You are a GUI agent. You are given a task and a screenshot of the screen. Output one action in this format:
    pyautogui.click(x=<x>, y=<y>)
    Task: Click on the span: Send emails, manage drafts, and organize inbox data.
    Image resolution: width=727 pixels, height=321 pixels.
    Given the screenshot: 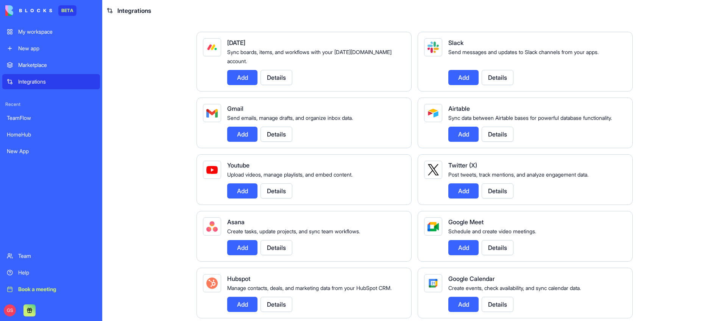 What is the action you would take?
    pyautogui.click(x=290, y=118)
    